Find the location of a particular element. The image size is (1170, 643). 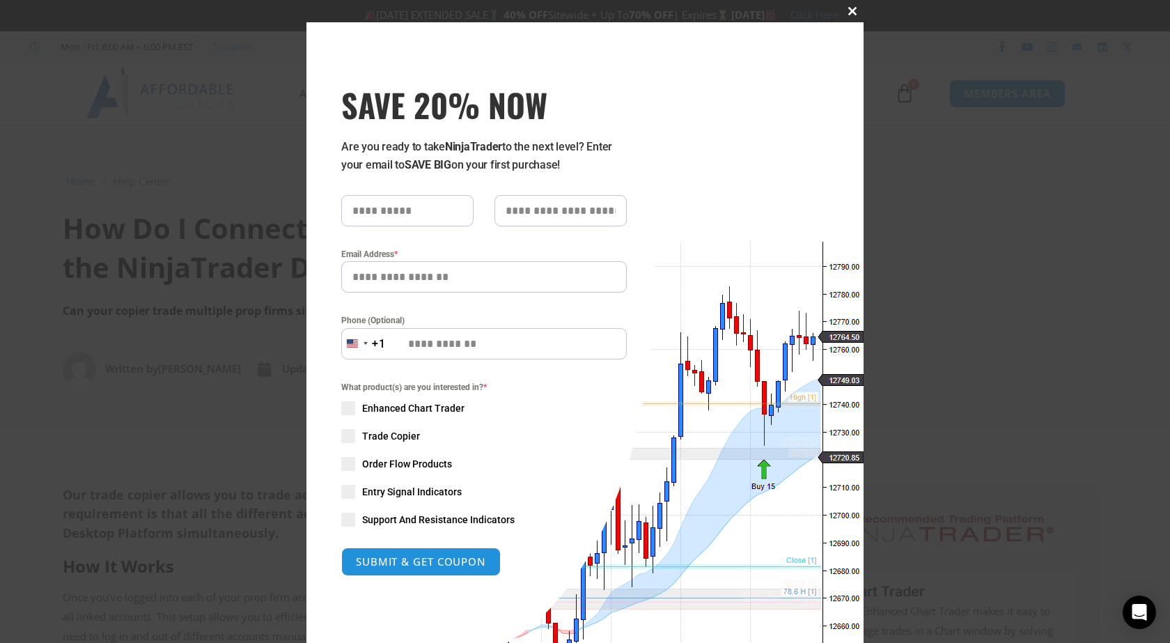

span: Order Flow Products is located at coordinates (407, 464).